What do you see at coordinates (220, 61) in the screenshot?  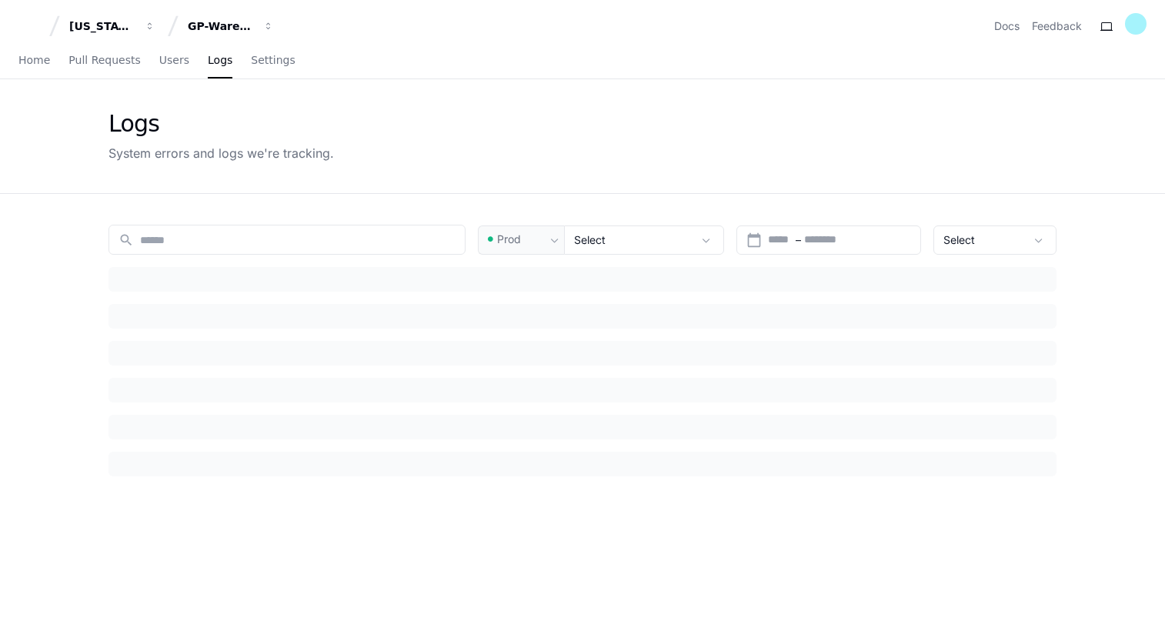 I see `a: Logs` at bounding box center [220, 61].